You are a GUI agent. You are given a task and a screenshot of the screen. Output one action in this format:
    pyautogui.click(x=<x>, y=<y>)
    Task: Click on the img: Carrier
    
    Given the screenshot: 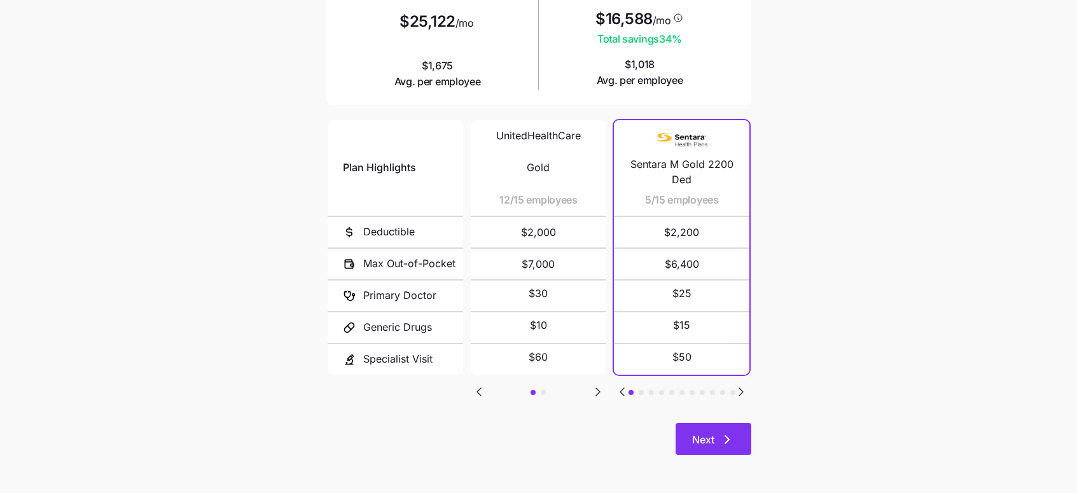 What is the action you would take?
    pyautogui.click(x=682, y=140)
    